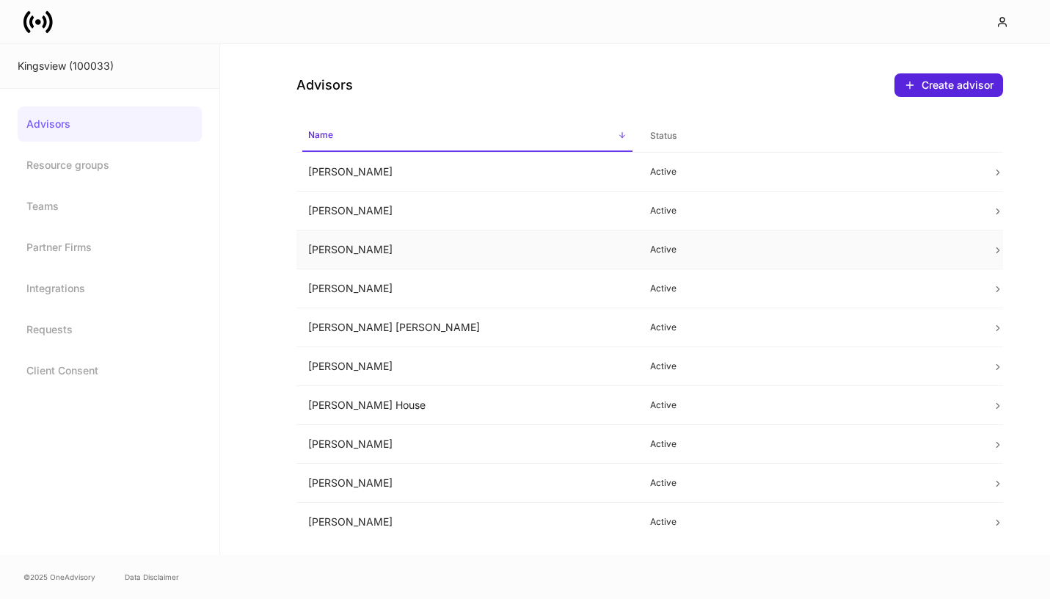 Image resolution: width=1050 pixels, height=599 pixels. What do you see at coordinates (152, 577) in the screenshot?
I see `a: Data Disclaimer` at bounding box center [152, 577].